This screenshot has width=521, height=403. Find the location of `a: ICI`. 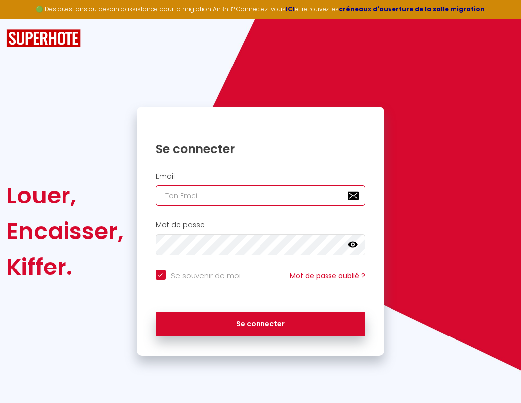

a: ICI is located at coordinates (290, 9).